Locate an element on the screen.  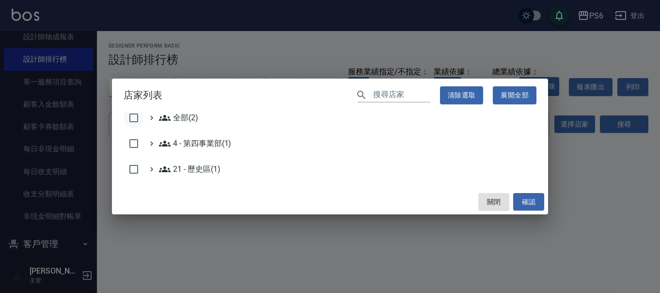
span: 4 - 第四事業部(1) is located at coordinates (195, 143).